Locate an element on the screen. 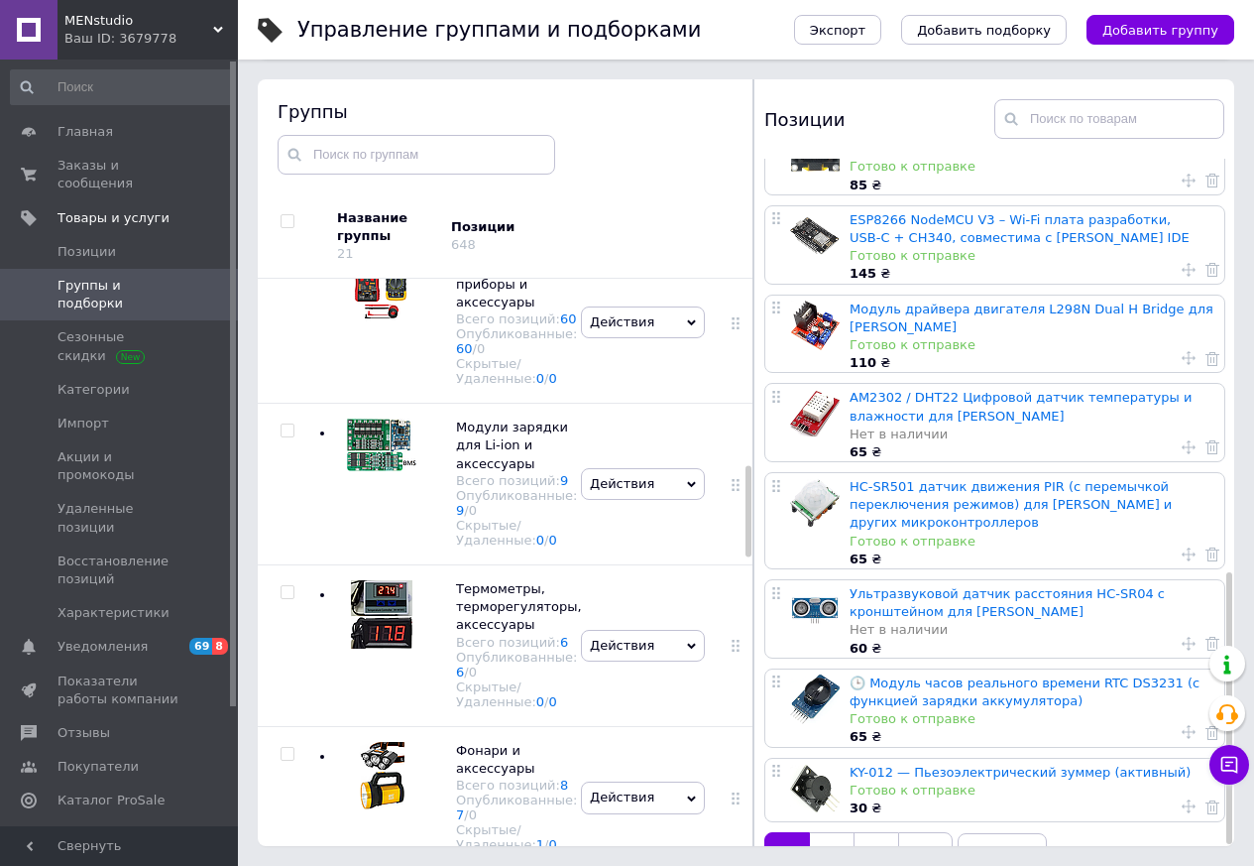 This screenshot has height=866, width=1254. input: Поиск is located at coordinates (122, 87).